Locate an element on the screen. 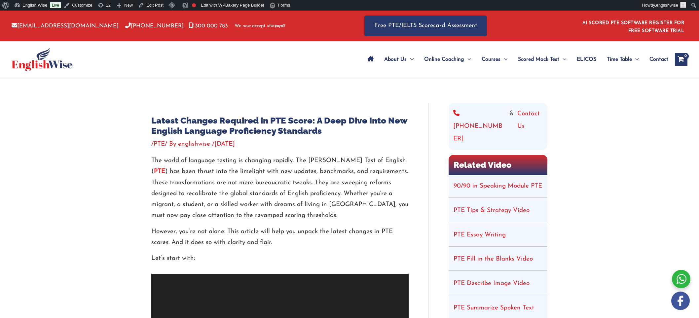  a: View Shopping Cart, empty is located at coordinates (681, 59).